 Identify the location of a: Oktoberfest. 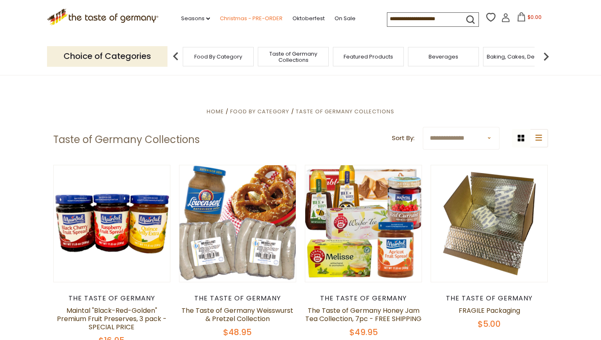
(309, 19).